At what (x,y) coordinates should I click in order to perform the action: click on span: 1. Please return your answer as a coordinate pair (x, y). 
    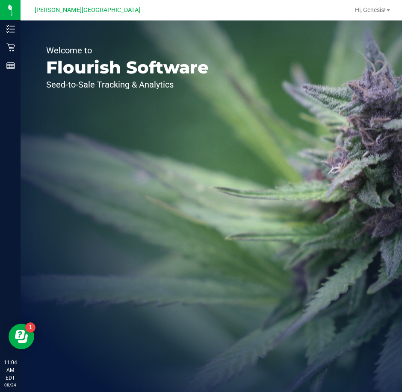
    Looking at the image, I should click on (5, 5).